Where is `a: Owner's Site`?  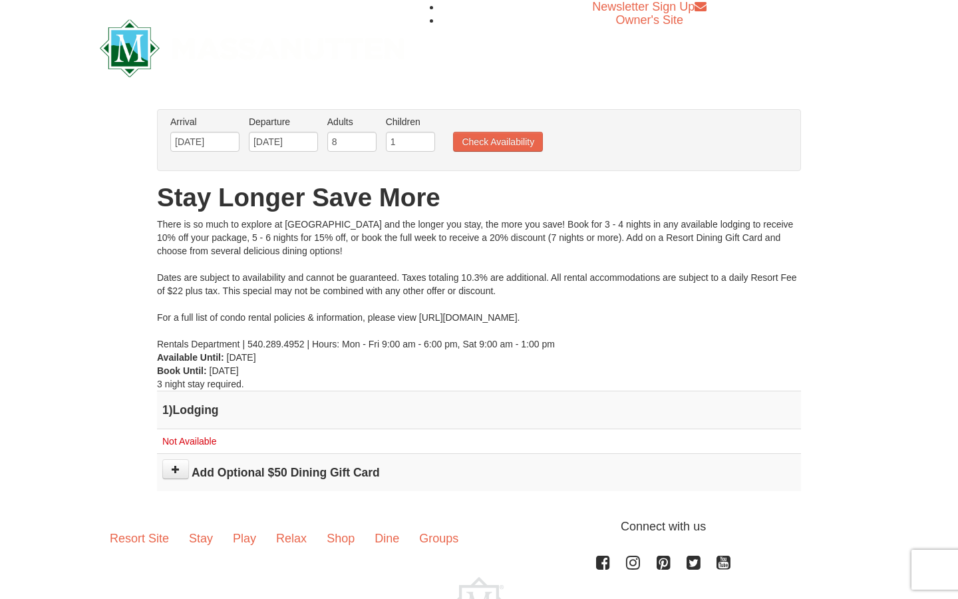
a: Owner's Site is located at coordinates (649, 20).